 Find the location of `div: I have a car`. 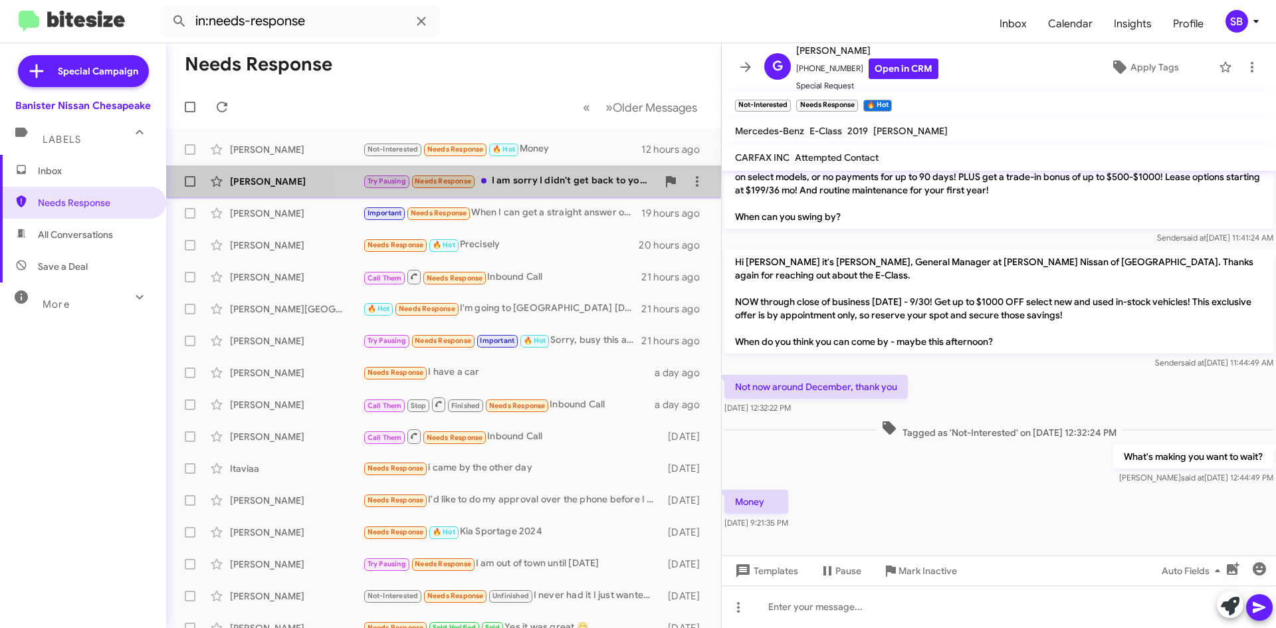

div: I have a car is located at coordinates (509, 372).